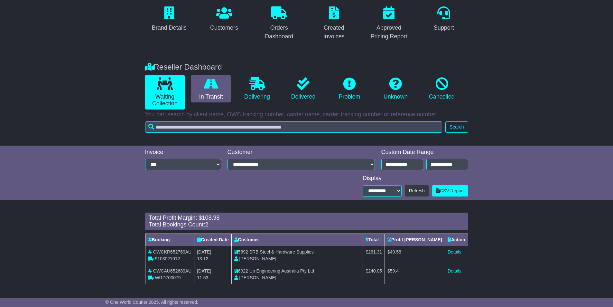 The height and width of the screenshot is (307, 613). Describe the element at coordinates (389, 32) in the screenshot. I see `div: Approved Pricing Report` at that location.